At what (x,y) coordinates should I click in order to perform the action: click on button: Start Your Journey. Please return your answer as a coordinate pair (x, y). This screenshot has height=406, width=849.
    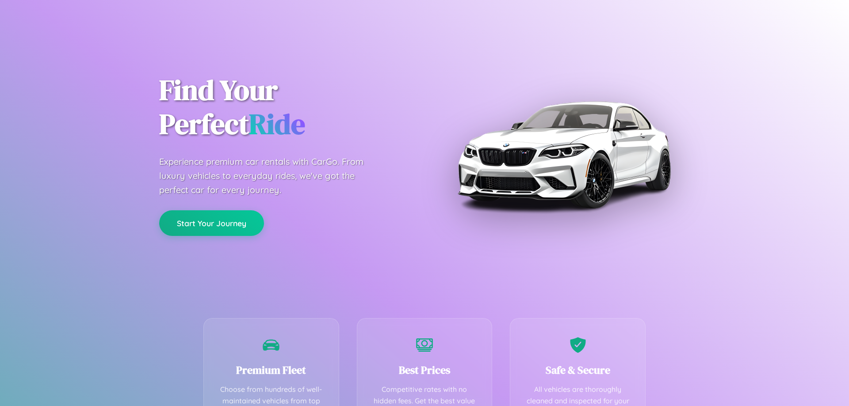
    Looking at the image, I should click on (211, 223).